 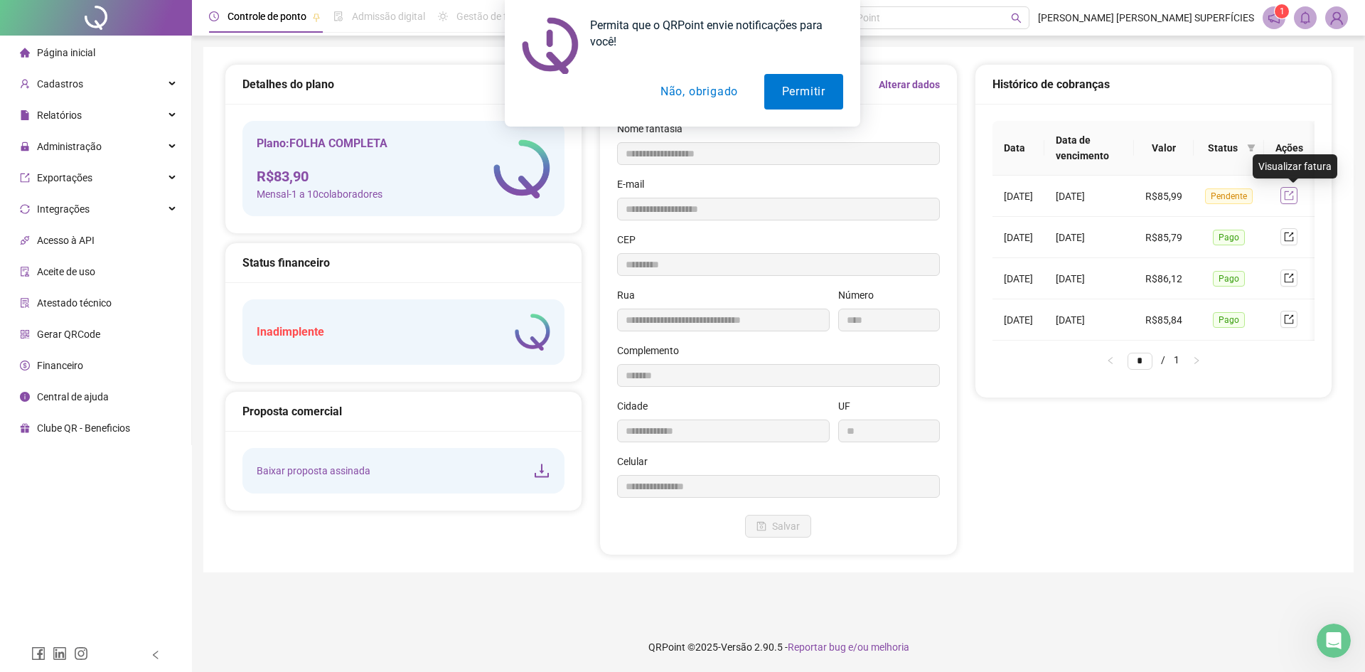 I want to click on li: Página anterior, so click(x=1111, y=360).